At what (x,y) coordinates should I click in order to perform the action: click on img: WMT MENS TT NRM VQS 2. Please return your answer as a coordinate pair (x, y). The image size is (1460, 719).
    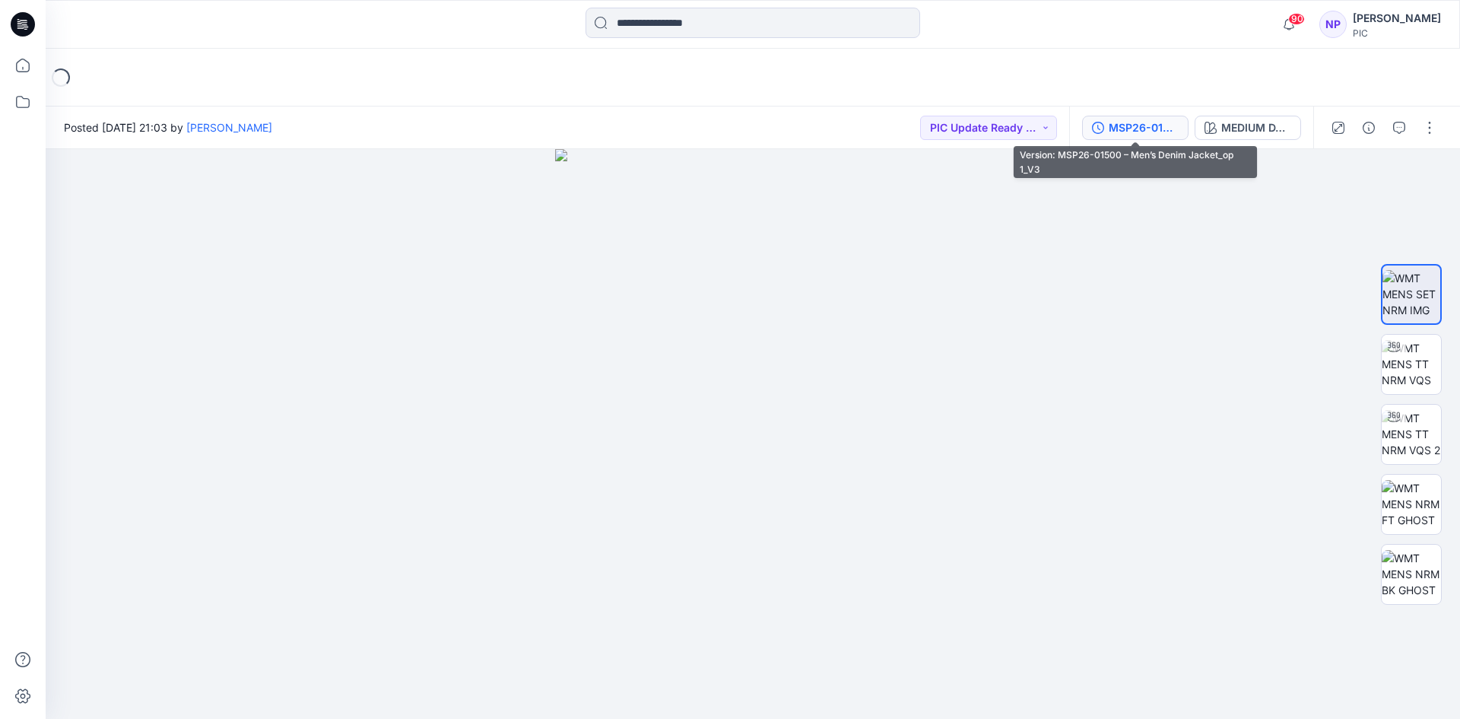
    Looking at the image, I should click on (1412, 434).